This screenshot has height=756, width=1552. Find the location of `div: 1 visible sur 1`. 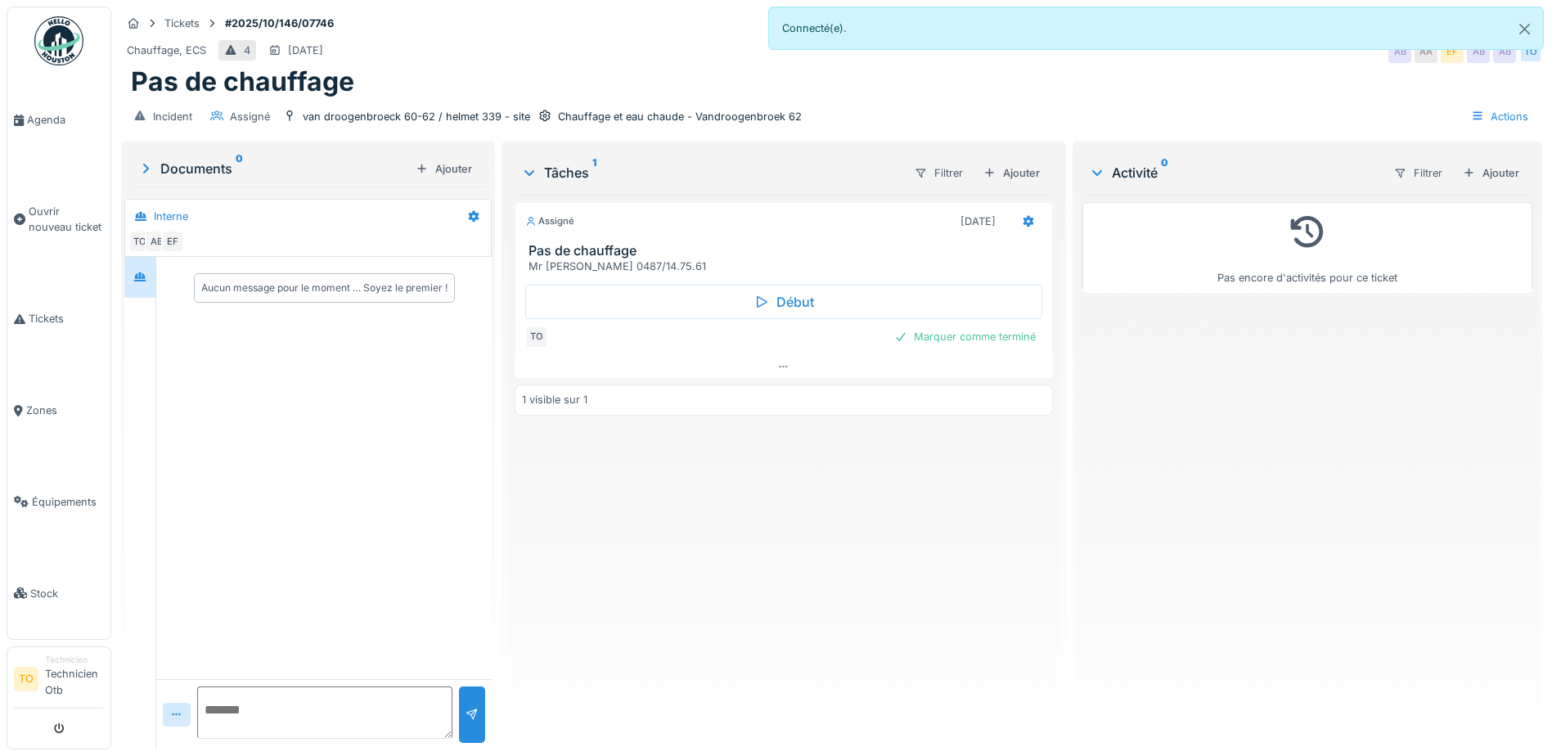

div: 1 visible sur 1 is located at coordinates (555, 399).